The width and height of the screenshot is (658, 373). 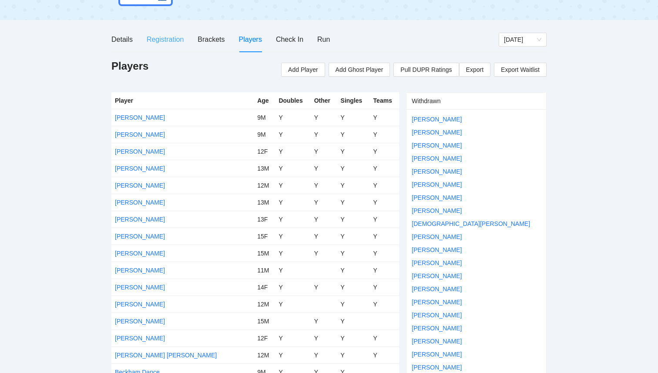 What do you see at coordinates (323, 39) in the screenshot?
I see `div: Run` at bounding box center [323, 39].